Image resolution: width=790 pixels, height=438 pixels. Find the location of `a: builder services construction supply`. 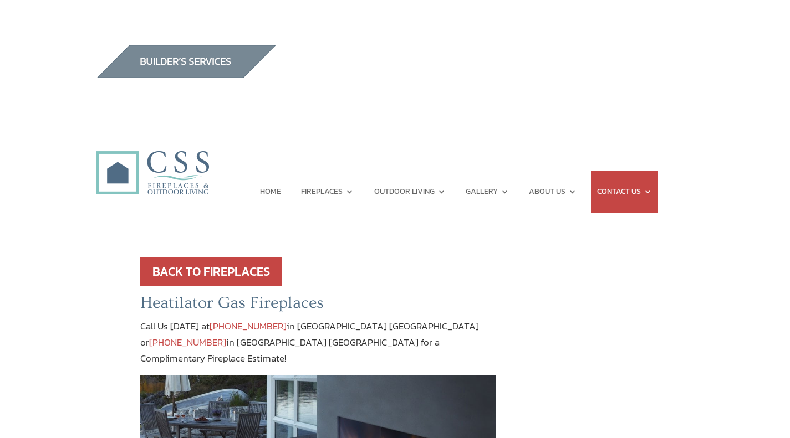

a: builder services construction supply is located at coordinates (186, 75).